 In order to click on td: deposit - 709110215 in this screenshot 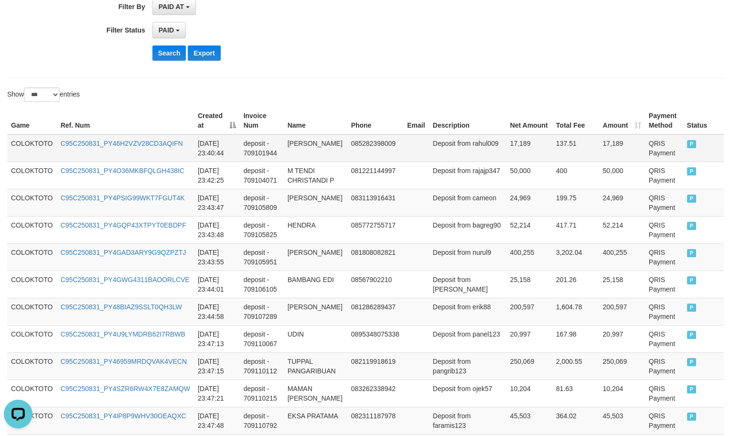, I will do `click(262, 393)`.